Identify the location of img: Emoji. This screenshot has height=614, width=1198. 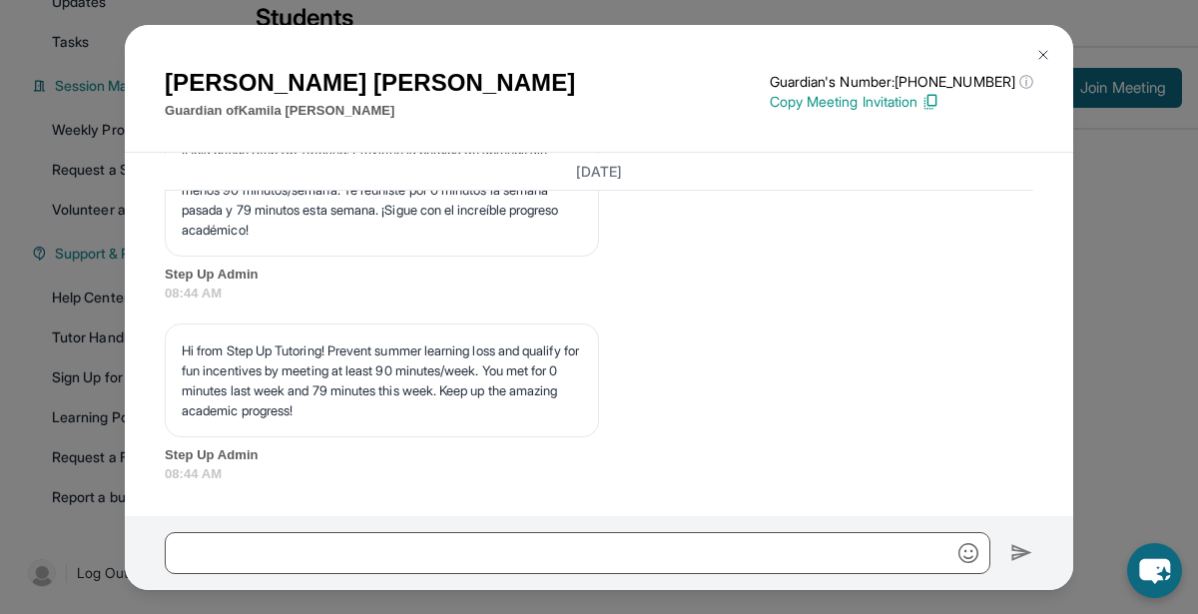
(969, 553).